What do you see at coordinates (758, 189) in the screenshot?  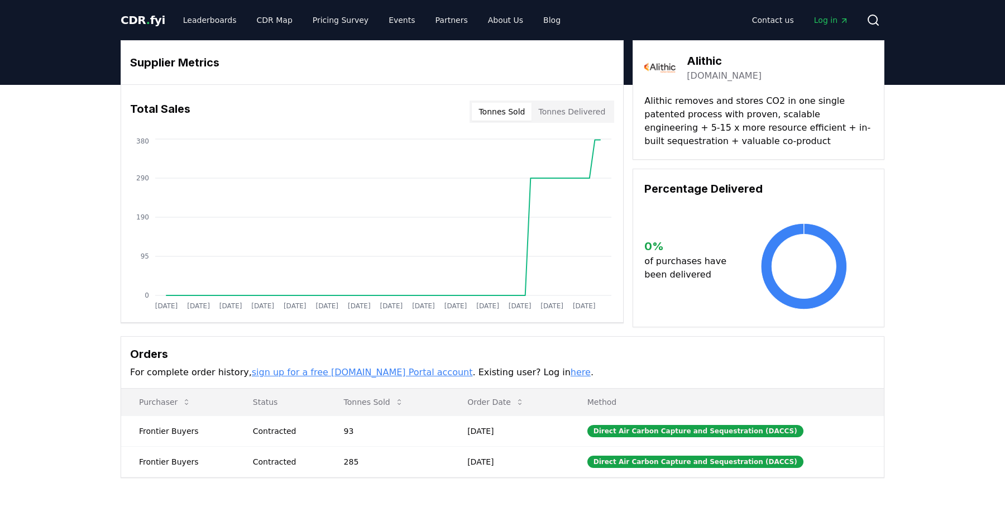 I see `h3: Percentage Delivered` at bounding box center [758, 189].